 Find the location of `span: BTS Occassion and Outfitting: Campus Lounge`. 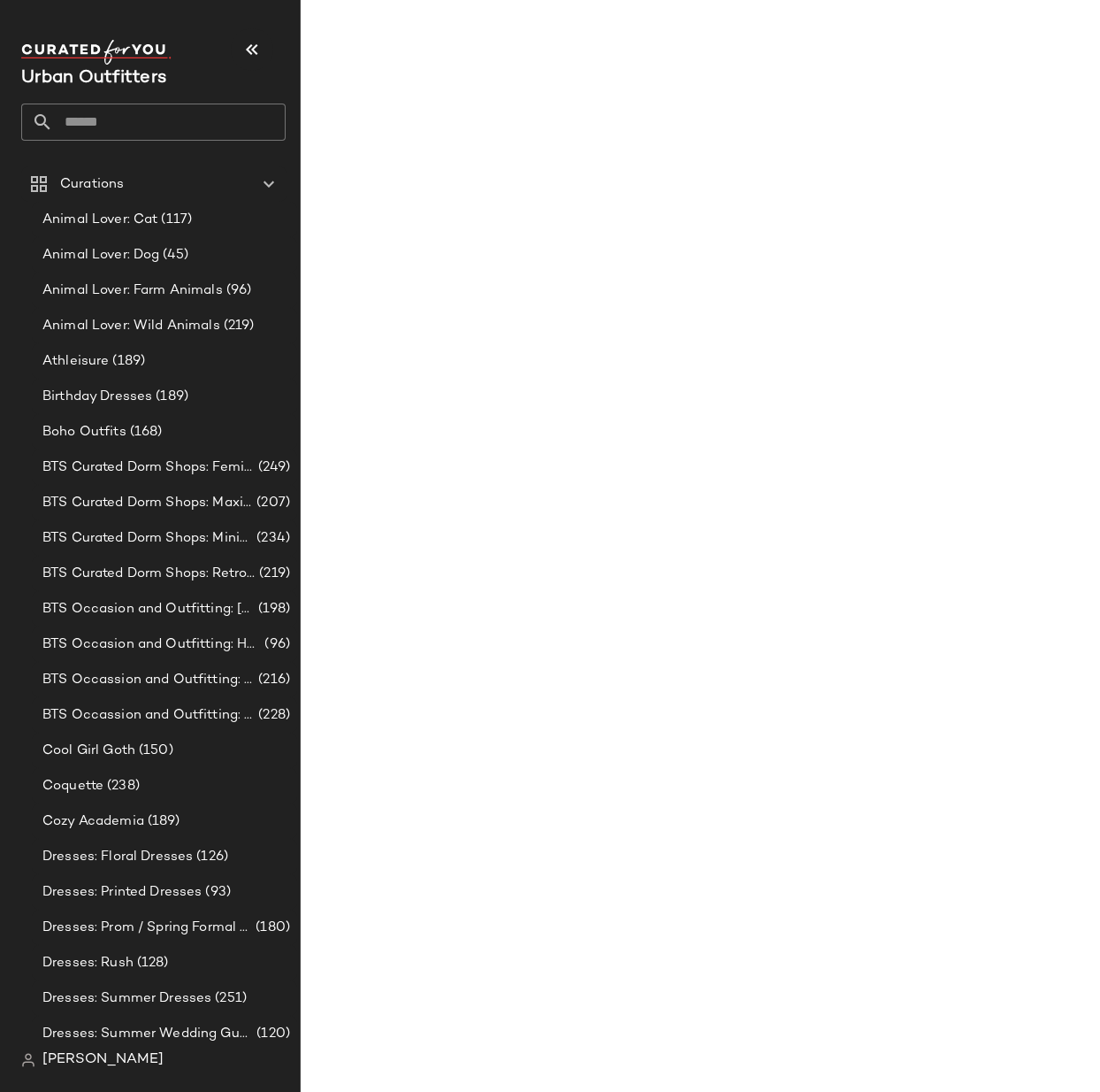

span: BTS Occassion and Outfitting: Campus Lounge is located at coordinates (149, 679).